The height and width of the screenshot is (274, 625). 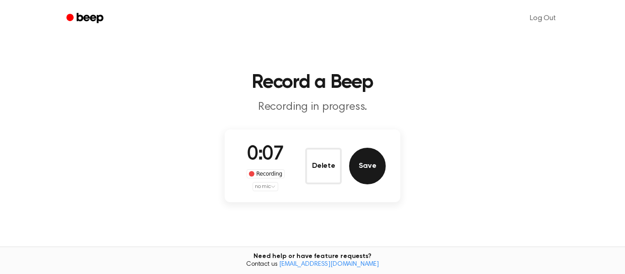 I want to click on a: Log Out, so click(x=542, y=18).